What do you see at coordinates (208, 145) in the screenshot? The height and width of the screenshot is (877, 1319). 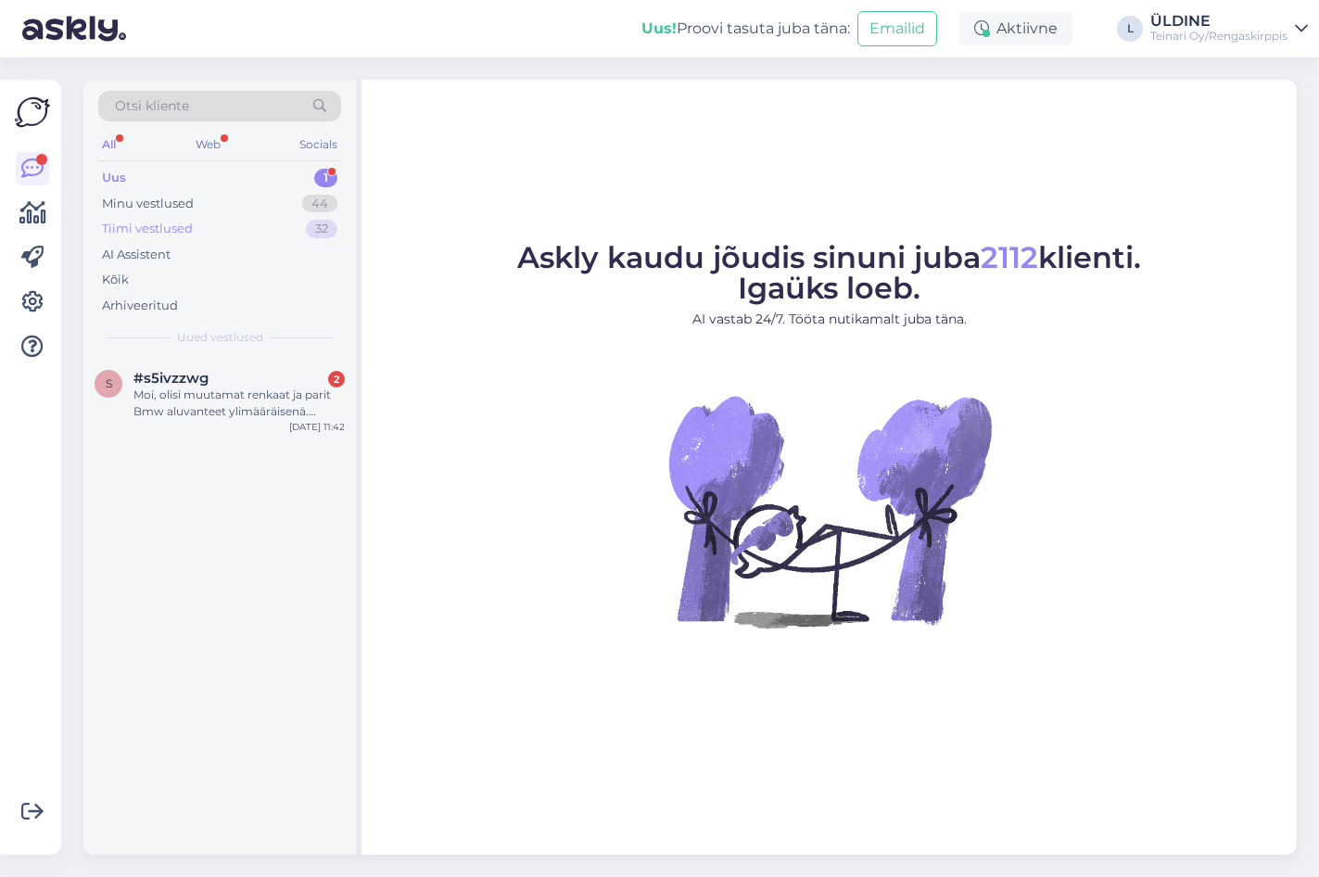 I see `div: Web` at bounding box center [208, 145].